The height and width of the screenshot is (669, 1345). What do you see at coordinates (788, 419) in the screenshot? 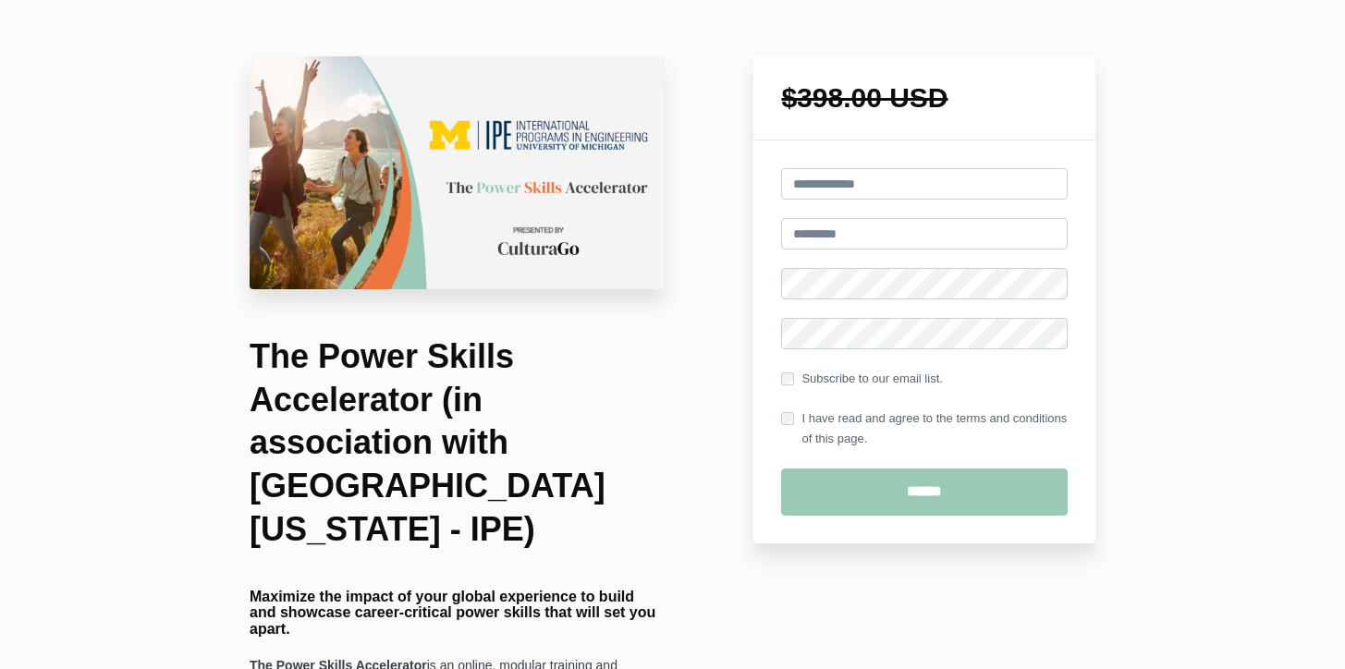
I see `input: I have read and agree to the terms and conditions of this page.` at bounding box center [788, 419].